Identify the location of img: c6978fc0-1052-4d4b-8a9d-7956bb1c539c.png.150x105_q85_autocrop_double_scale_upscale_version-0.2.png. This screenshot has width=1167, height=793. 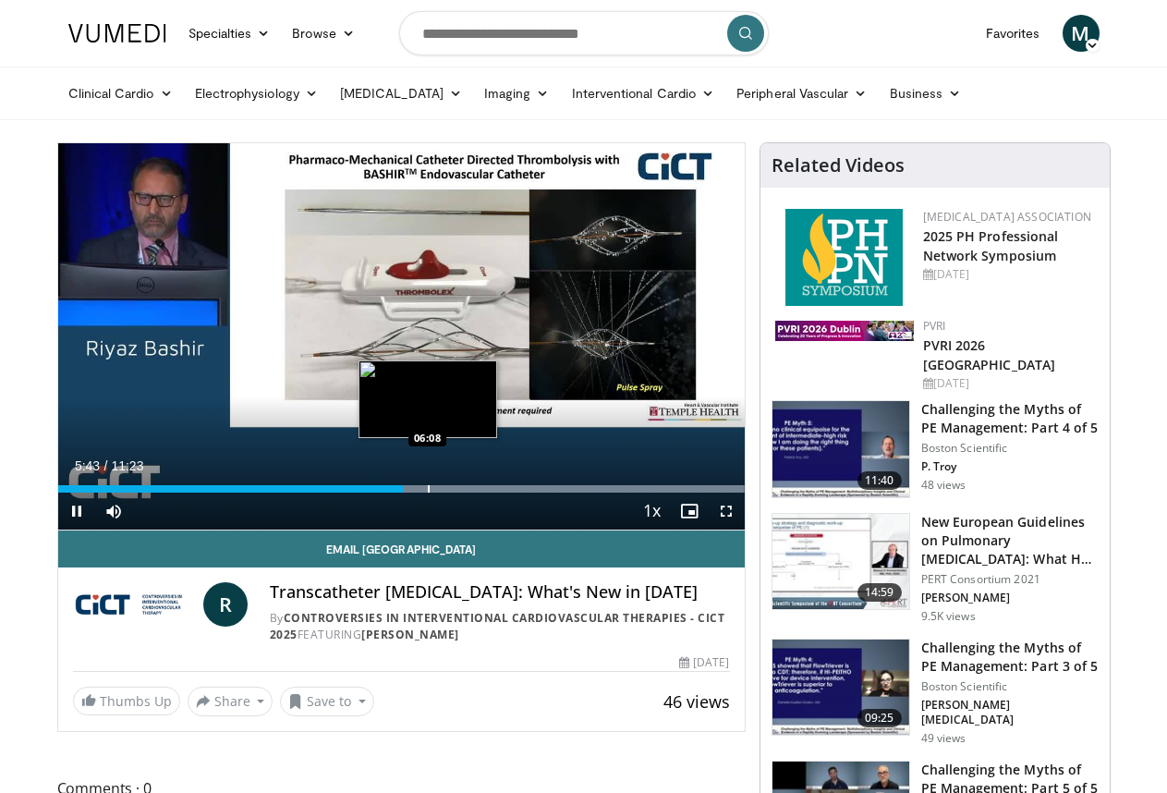
(844, 257).